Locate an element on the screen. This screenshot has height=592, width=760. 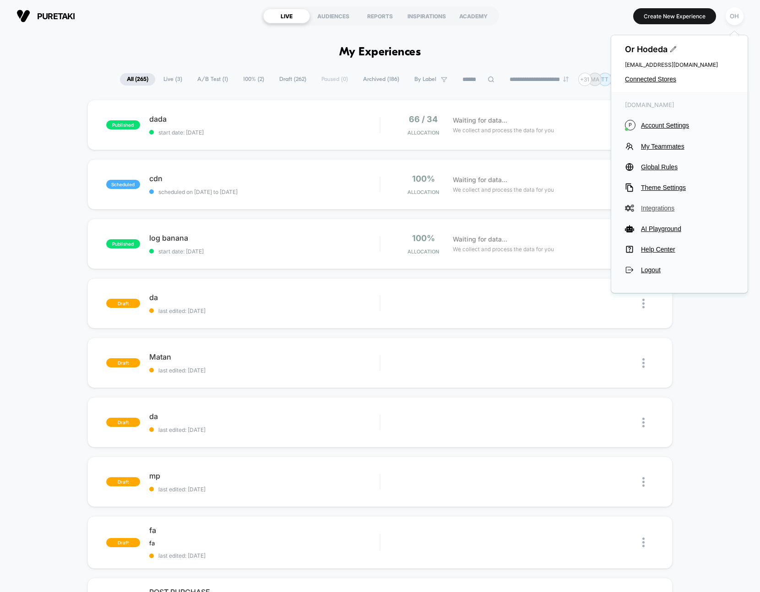
button: Theme Settings is located at coordinates (679, 188).